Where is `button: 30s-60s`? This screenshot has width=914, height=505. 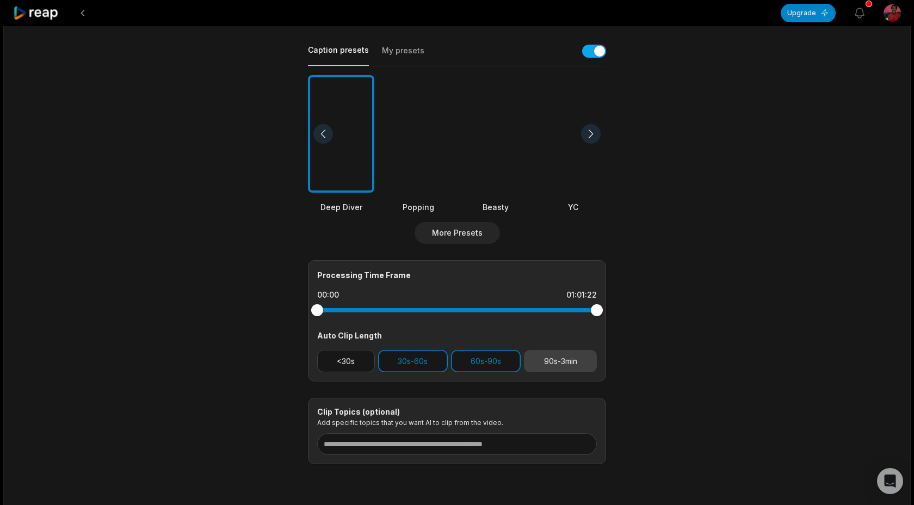
button: 30s-60s is located at coordinates (413, 361).